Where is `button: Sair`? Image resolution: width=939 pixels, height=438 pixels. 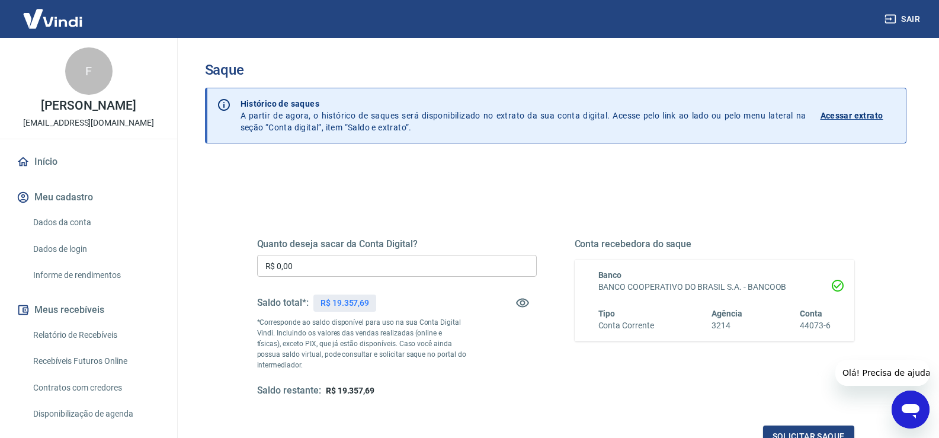 button: Sair is located at coordinates (904, 19).